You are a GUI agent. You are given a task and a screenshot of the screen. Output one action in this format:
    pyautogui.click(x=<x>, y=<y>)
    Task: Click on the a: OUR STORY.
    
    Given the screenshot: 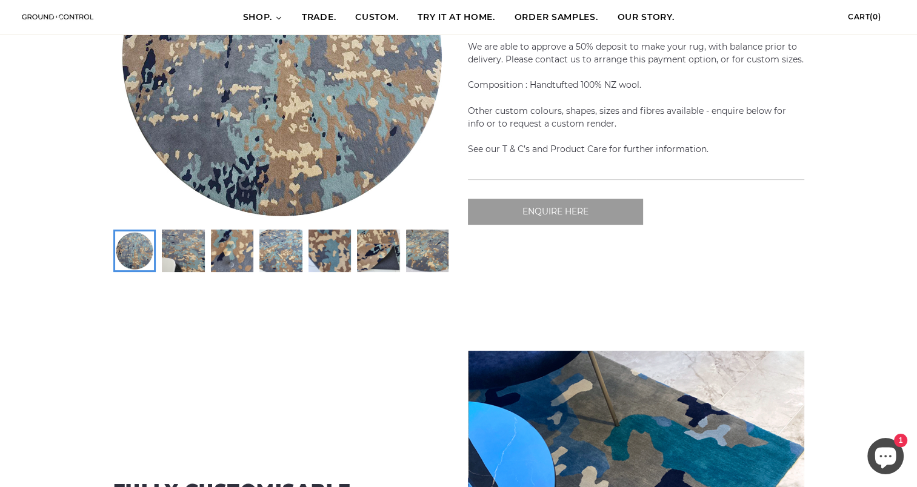 What is the action you would take?
    pyautogui.click(x=645, y=18)
    